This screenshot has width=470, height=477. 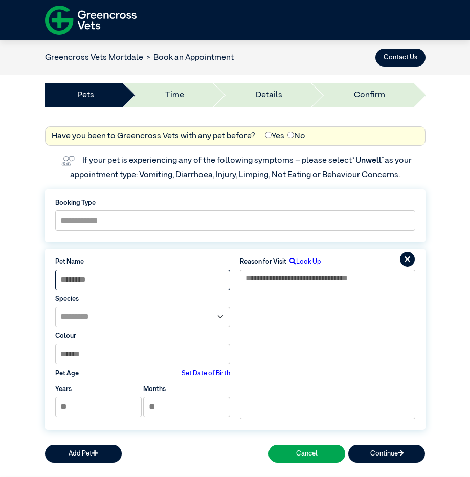 I want to click on nav: breadcrumb, so click(x=140, y=58).